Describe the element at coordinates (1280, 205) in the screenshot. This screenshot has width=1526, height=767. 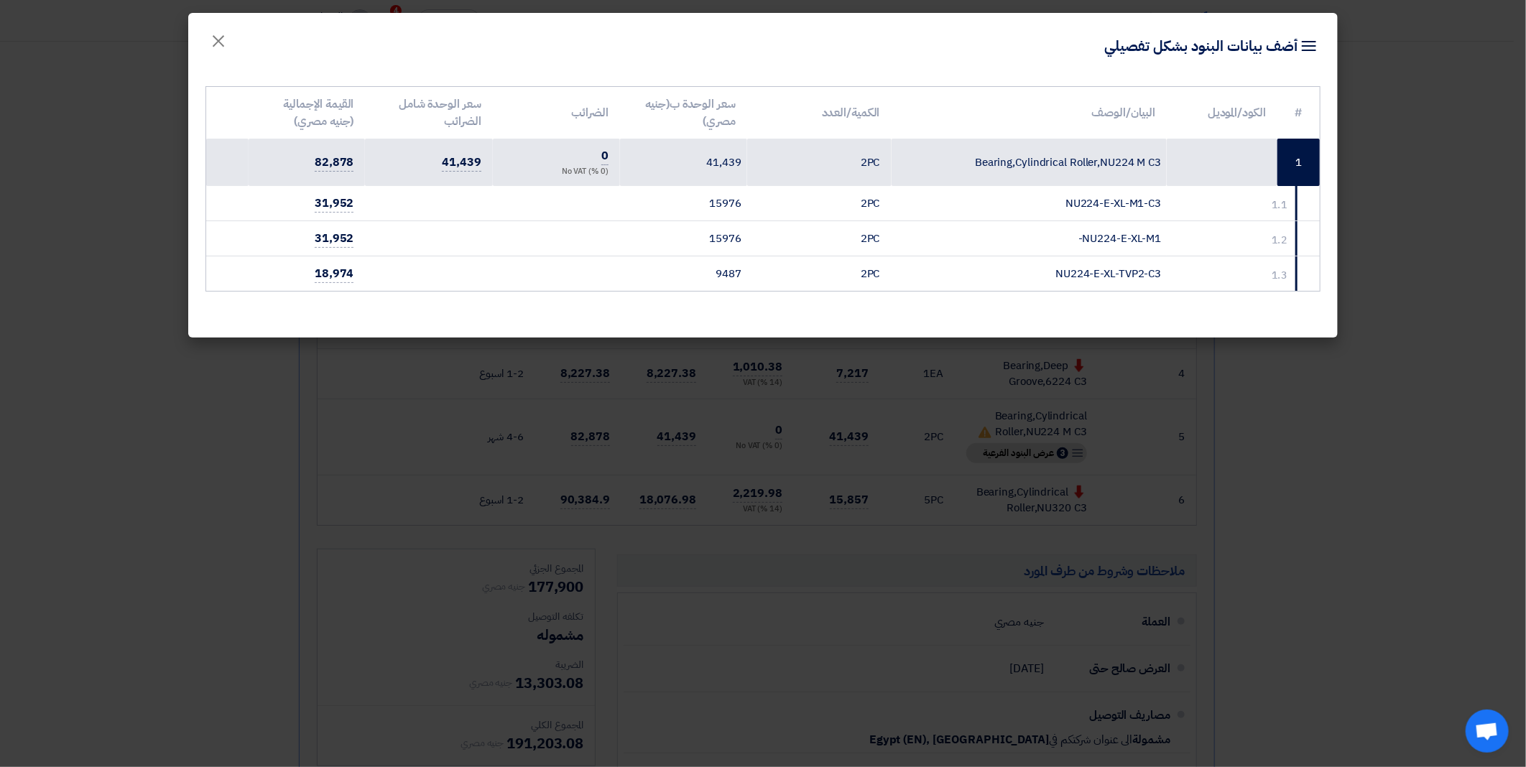
I see `div: 1.1` at that location.